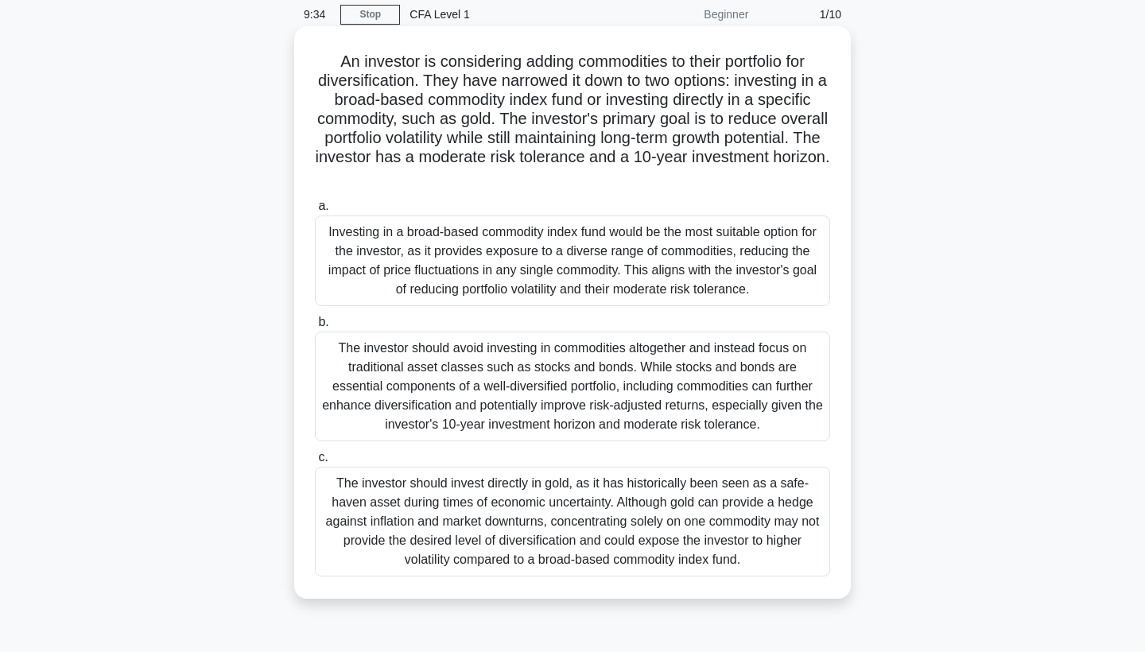 The width and height of the screenshot is (1145, 652). Describe the element at coordinates (573, 387) in the screenshot. I see `div: The investor should avoid investing in commodities altogether and instead focus on traditional as...` at that location.